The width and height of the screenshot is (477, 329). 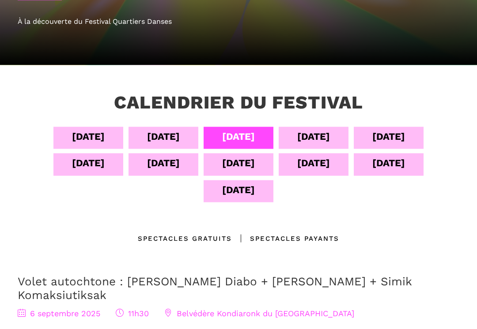 What do you see at coordinates (238, 103) in the screenshot?
I see `h3: Calendrier du festival` at bounding box center [238, 103].